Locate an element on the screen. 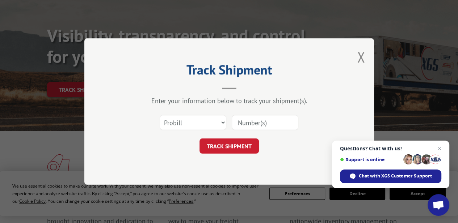 Image resolution: width=458 pixels, height=223 pixels. span: Chat with XGS Customer Support is located at coordinates (395, 176).